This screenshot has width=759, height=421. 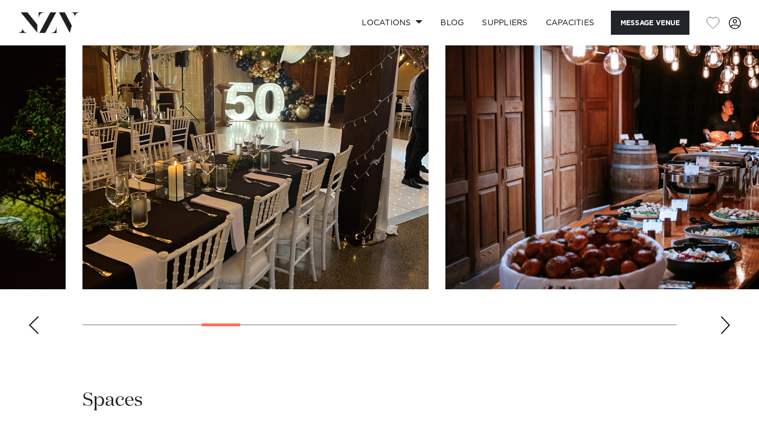 What do you see at coordinates (570, 22) in the screenshot?
I see `a: Capacities` at bounding box center [570, 22].